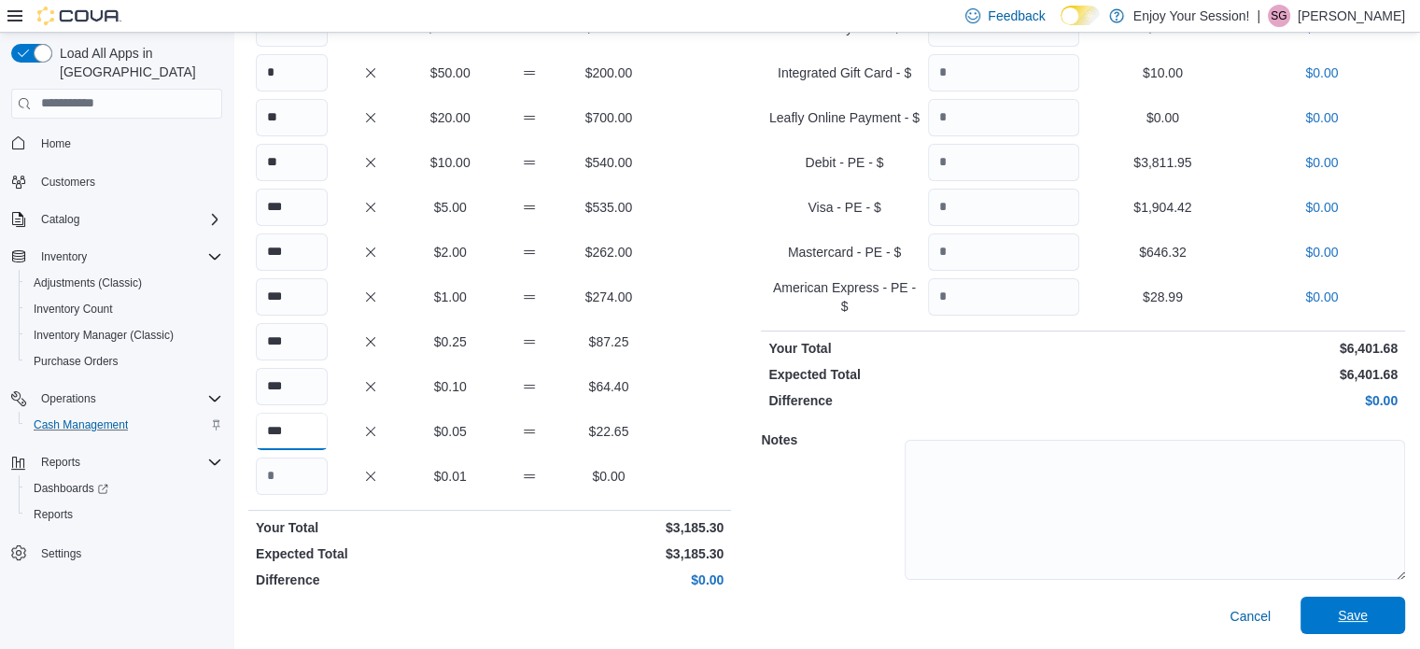 This screenshot has height=649, width=1420. I want to click on p: $10.00, so click(1162, 73).